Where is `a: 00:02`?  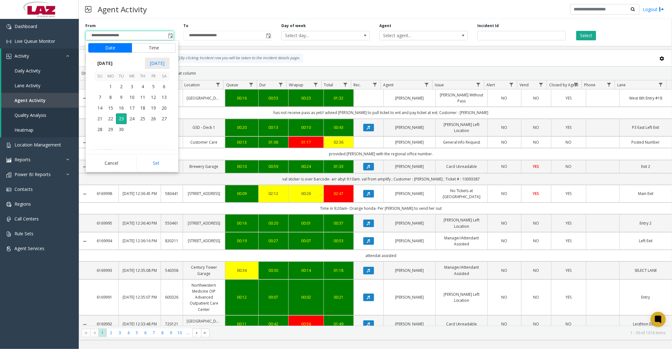
a: 00:02 is located at coordinates (306, 297).